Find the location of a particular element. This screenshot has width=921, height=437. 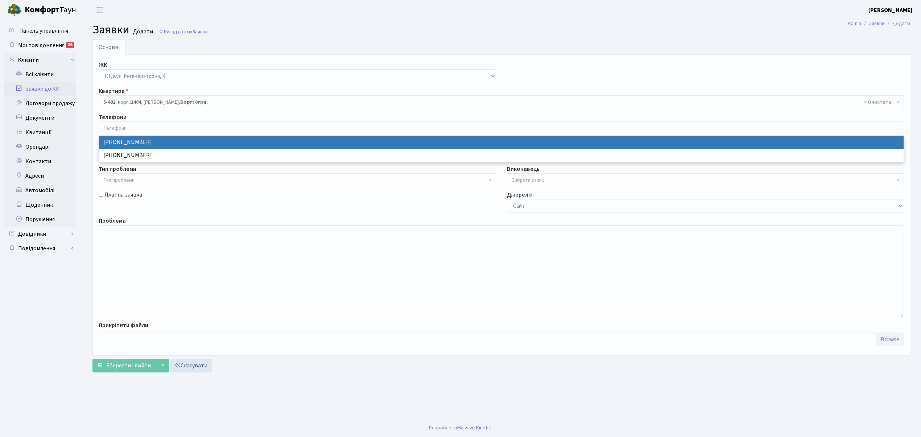

b: Борг: 0грн. is located at coordinates (194, 102).